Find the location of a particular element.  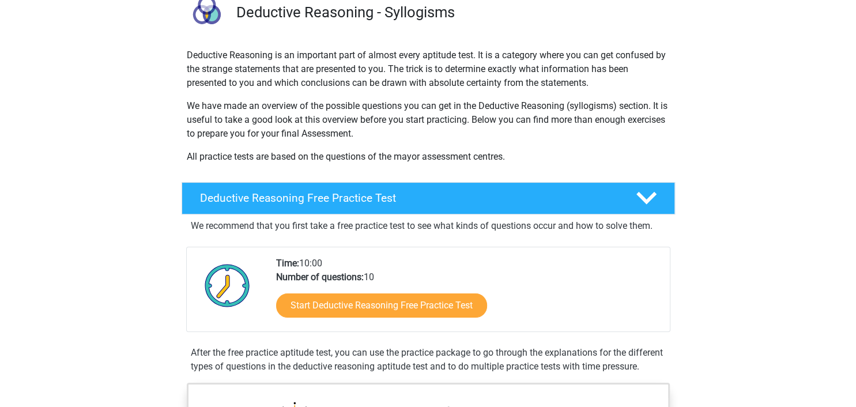

h4: Deductive Reasoning Free Practice Test is located at coordinates (409, 198).